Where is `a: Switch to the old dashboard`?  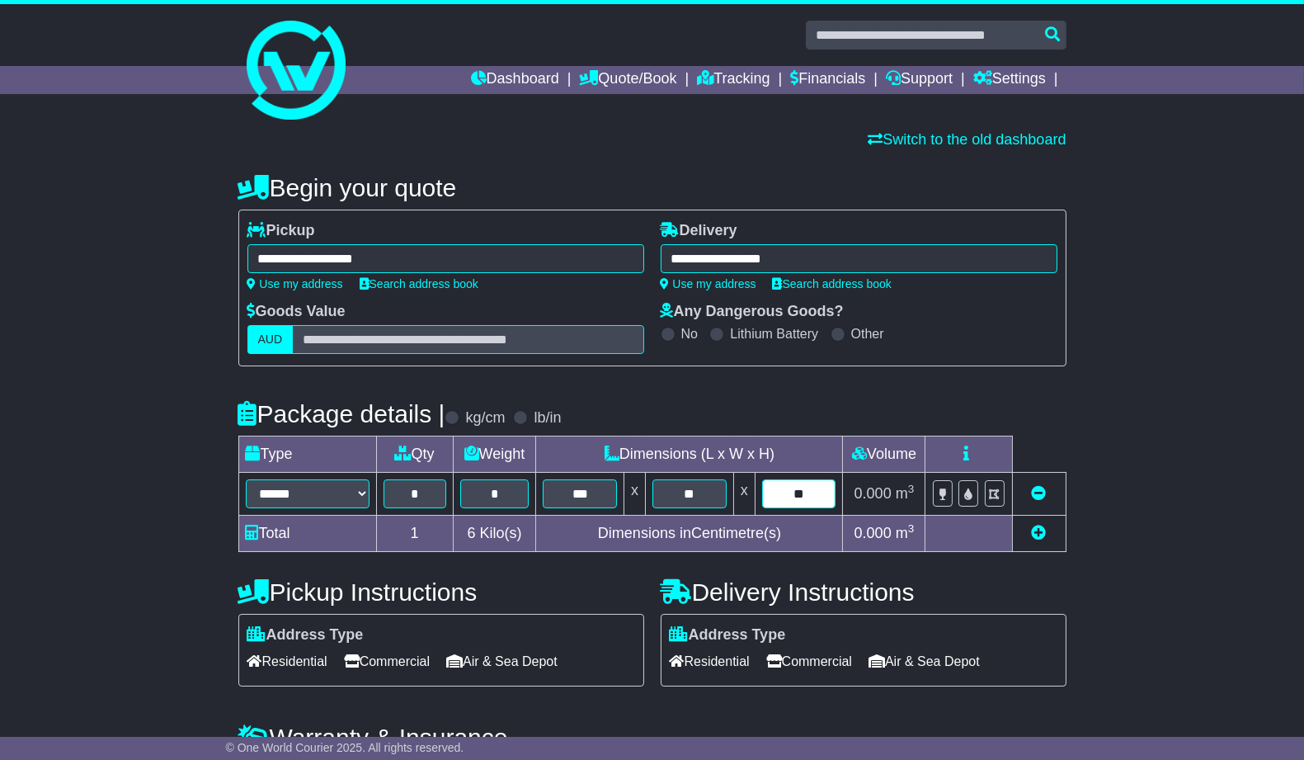 a: Switch to the old dashboard is located at coordinates (967, 139).